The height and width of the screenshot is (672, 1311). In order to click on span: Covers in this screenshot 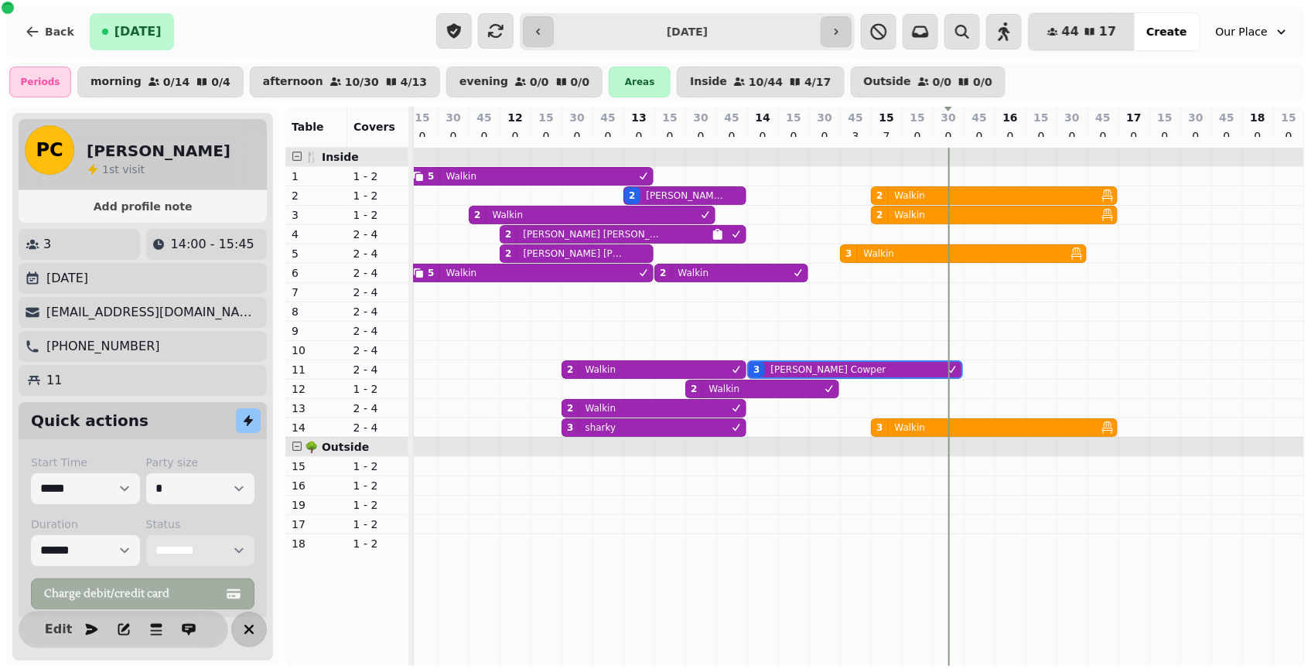, I will do `click(374, 127)`.